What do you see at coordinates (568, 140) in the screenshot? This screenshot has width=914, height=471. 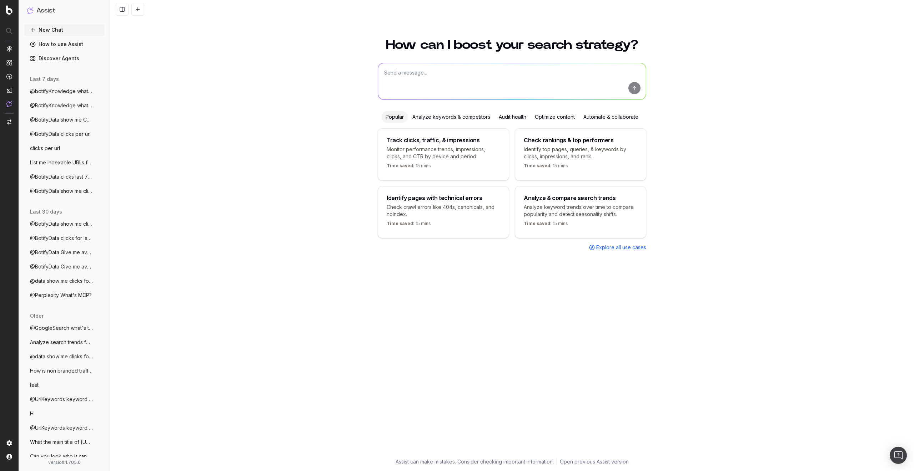 I see `div: Check rankings & top performers` at bounding box center [568, 140].